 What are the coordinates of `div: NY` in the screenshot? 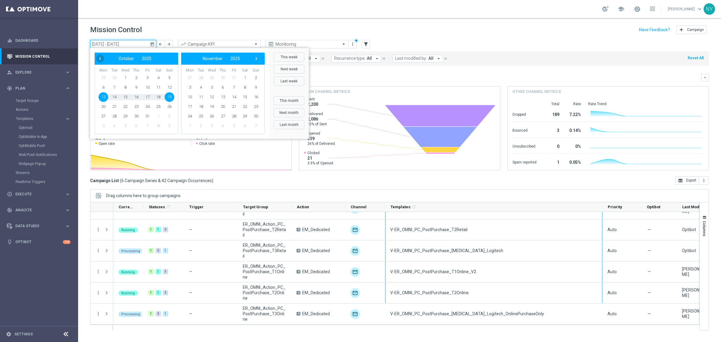 It's located at (709, 9).